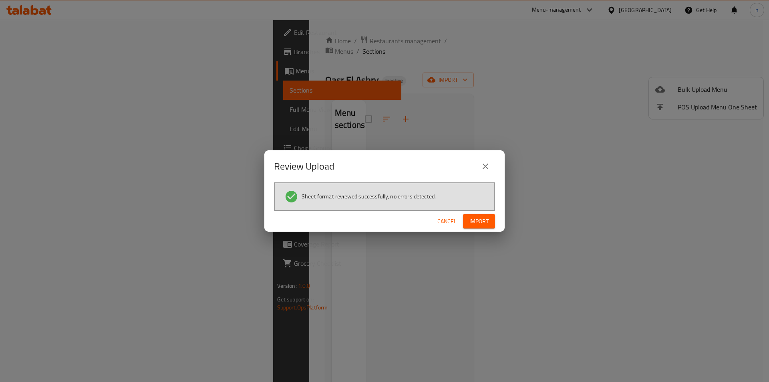  Describe the element at coordinates (486, 166) in the screenshot. I see `button: close` at that location.